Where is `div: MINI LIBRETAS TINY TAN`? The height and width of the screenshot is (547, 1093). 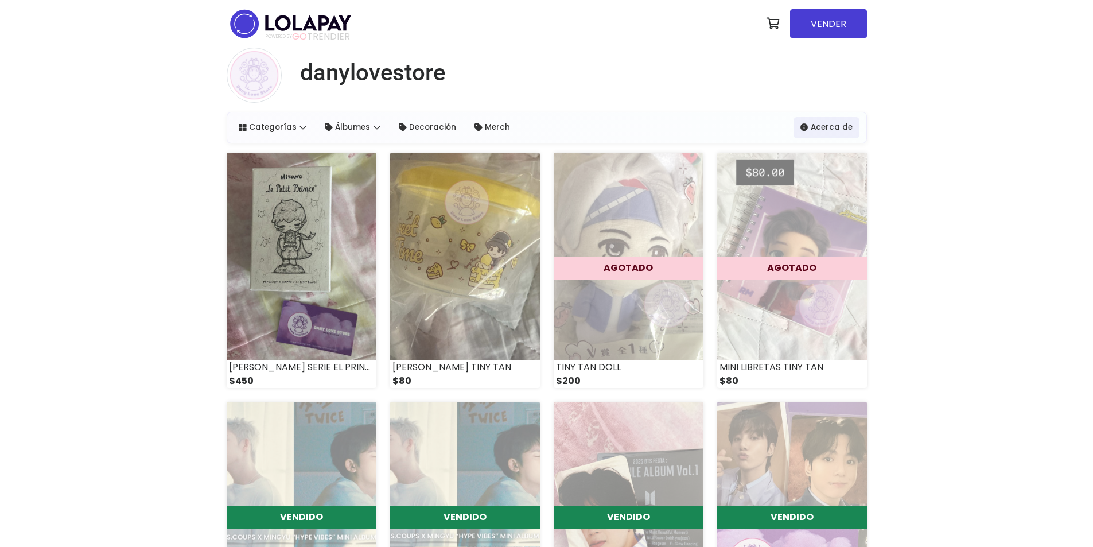 div: MINI LIBRETAS TINY TAN is located at coordinates (792, 367).